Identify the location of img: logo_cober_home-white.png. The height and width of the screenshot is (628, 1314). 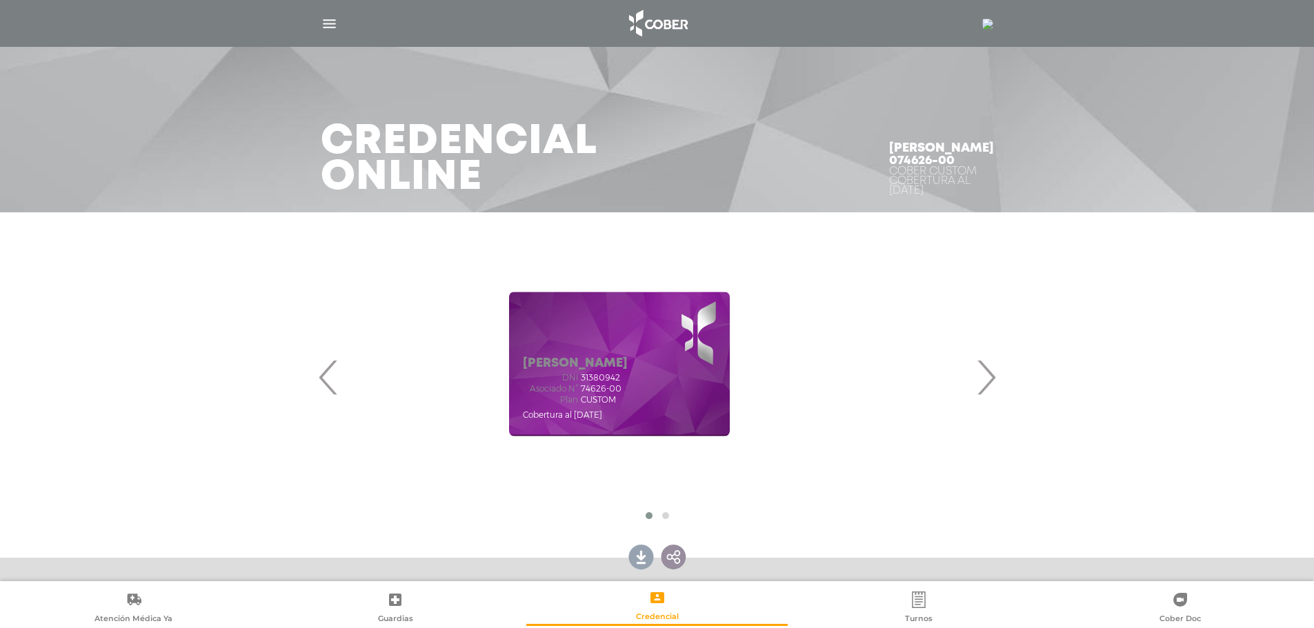
(657, 23).